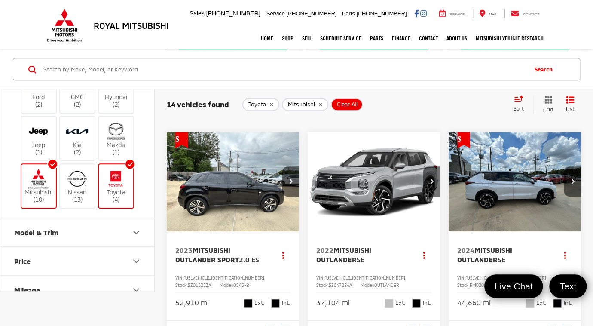 The width and height of the screenshot is (593, 326). Describe the element at coordinates (568, 286) in the screenshot. I see `a: Text` at that location.